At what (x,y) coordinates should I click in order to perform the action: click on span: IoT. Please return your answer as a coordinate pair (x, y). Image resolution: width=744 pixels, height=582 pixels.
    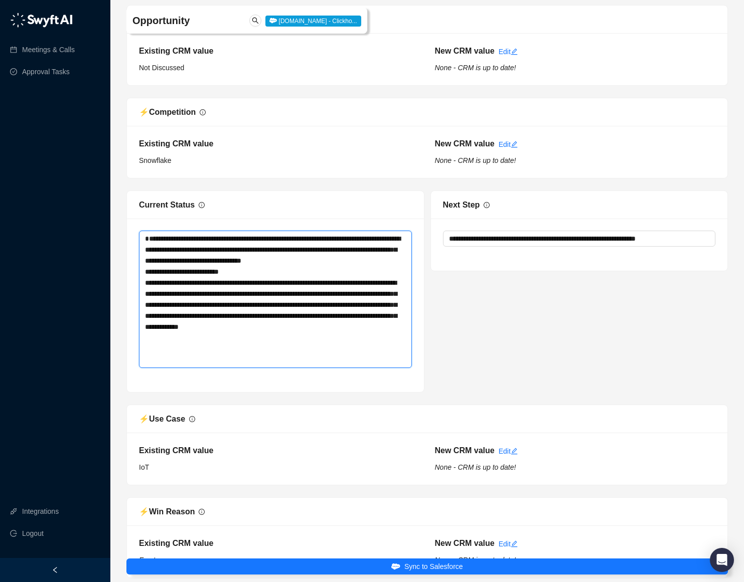
    Looking at the image, I should click on (144, 467).